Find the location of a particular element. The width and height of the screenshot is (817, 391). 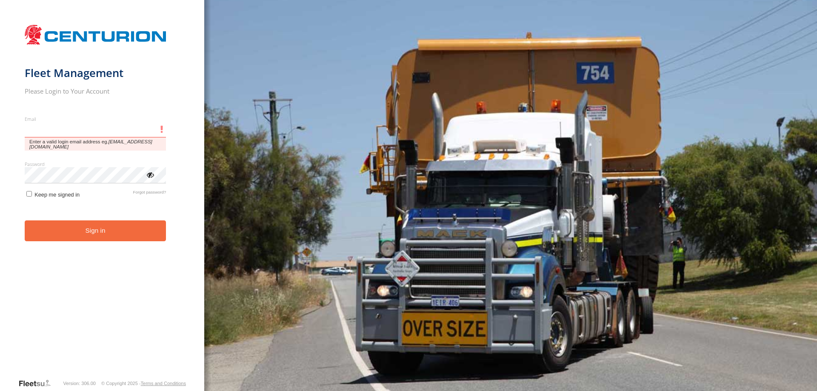

input: Keep me signed in is located at coordinates (29, 194).